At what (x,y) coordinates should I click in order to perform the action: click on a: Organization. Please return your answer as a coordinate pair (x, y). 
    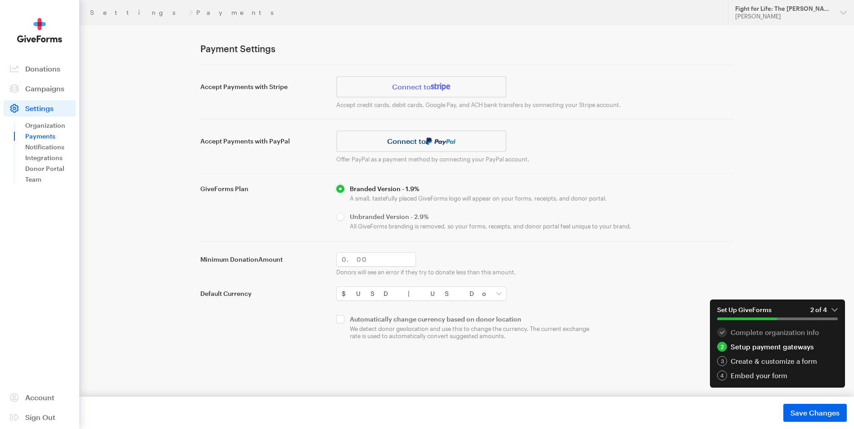
    Looking at the image, I should click on (50, 126).